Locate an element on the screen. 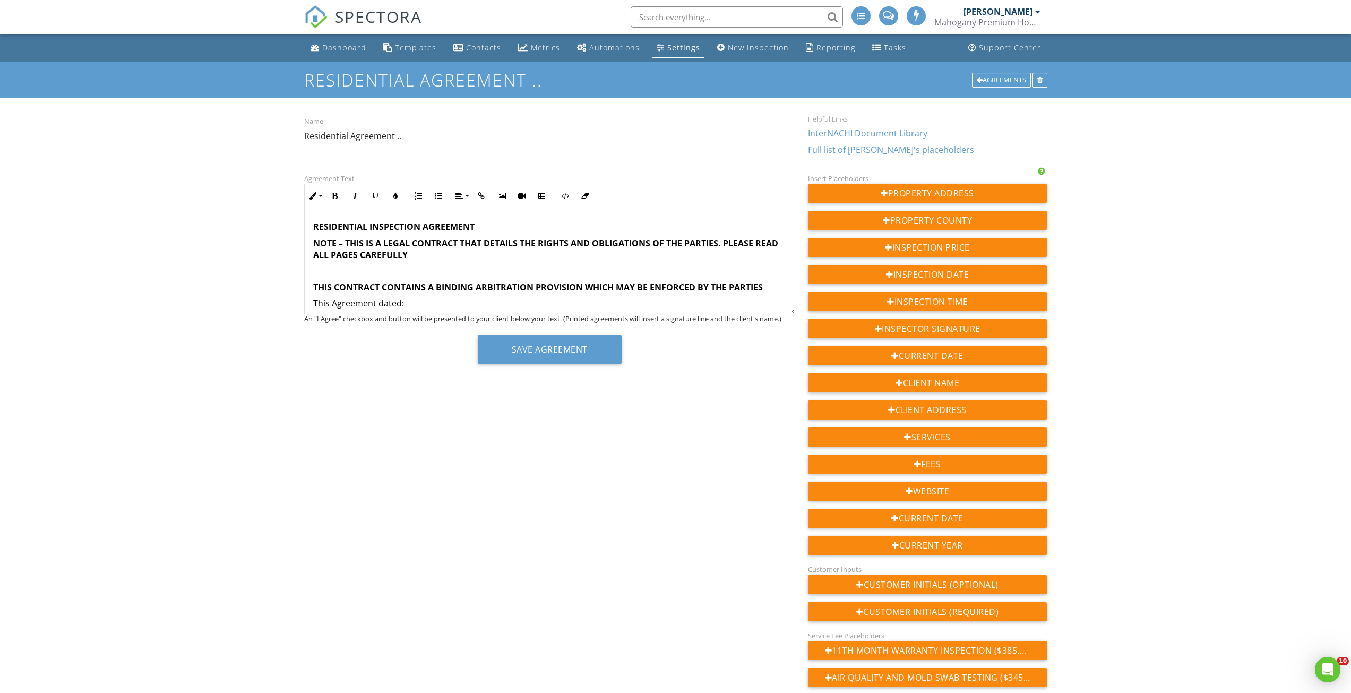 The height and width of the screenshot is (693, 1351). div: Inspection Price is located at coordinates (927, 247).